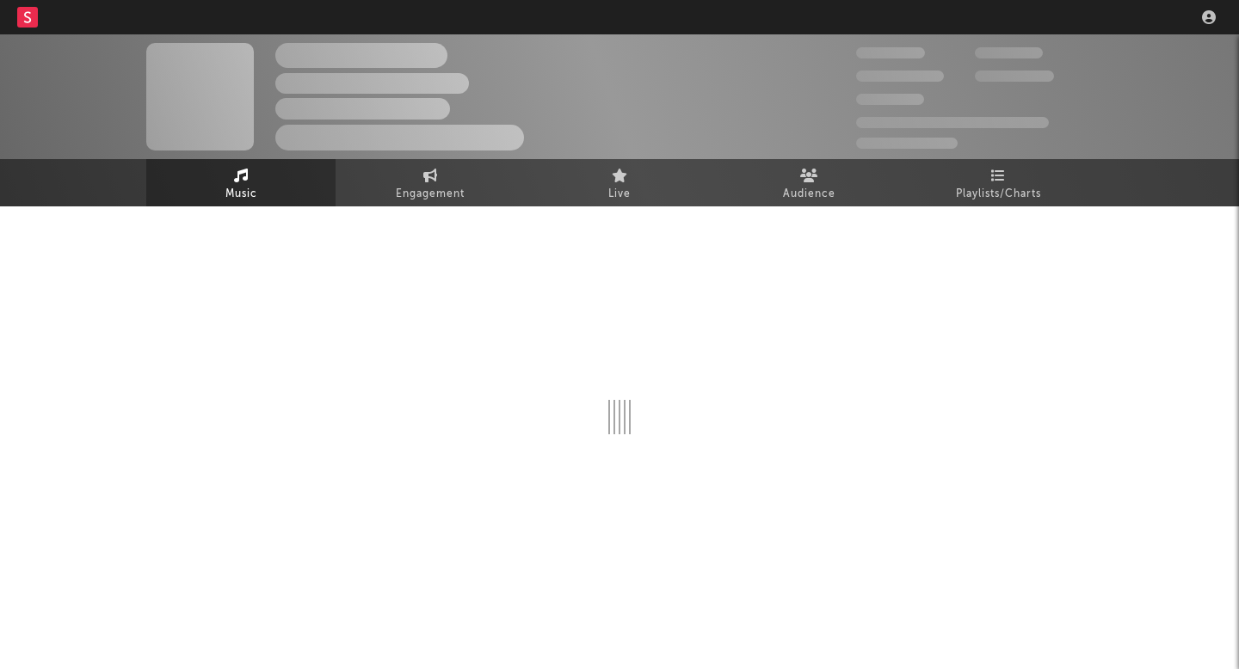 Image resolution: width=1239 pixels, height=669 pixels. I want to click on span: 300,000, so click(890, 52).